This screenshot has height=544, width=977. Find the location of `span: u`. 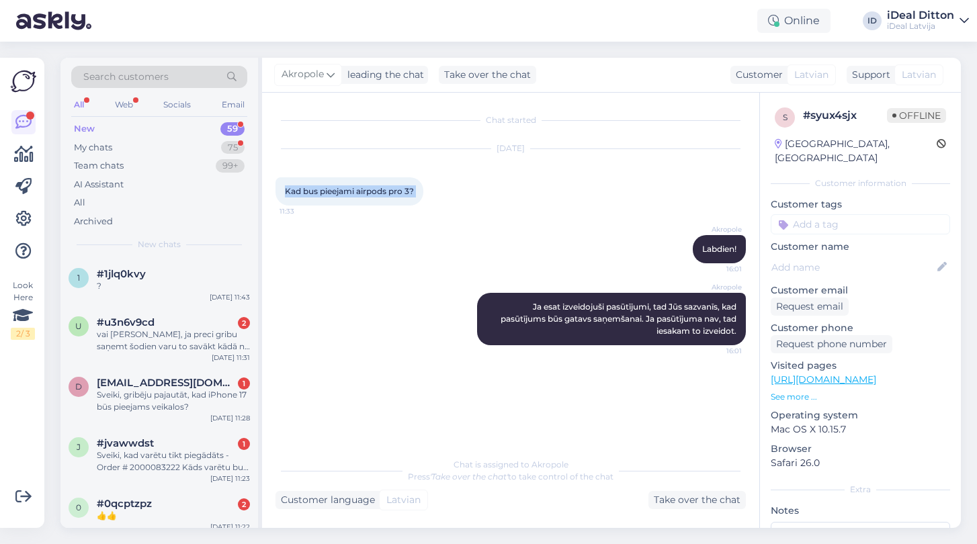

span: u is located at coordinates (79, 326).